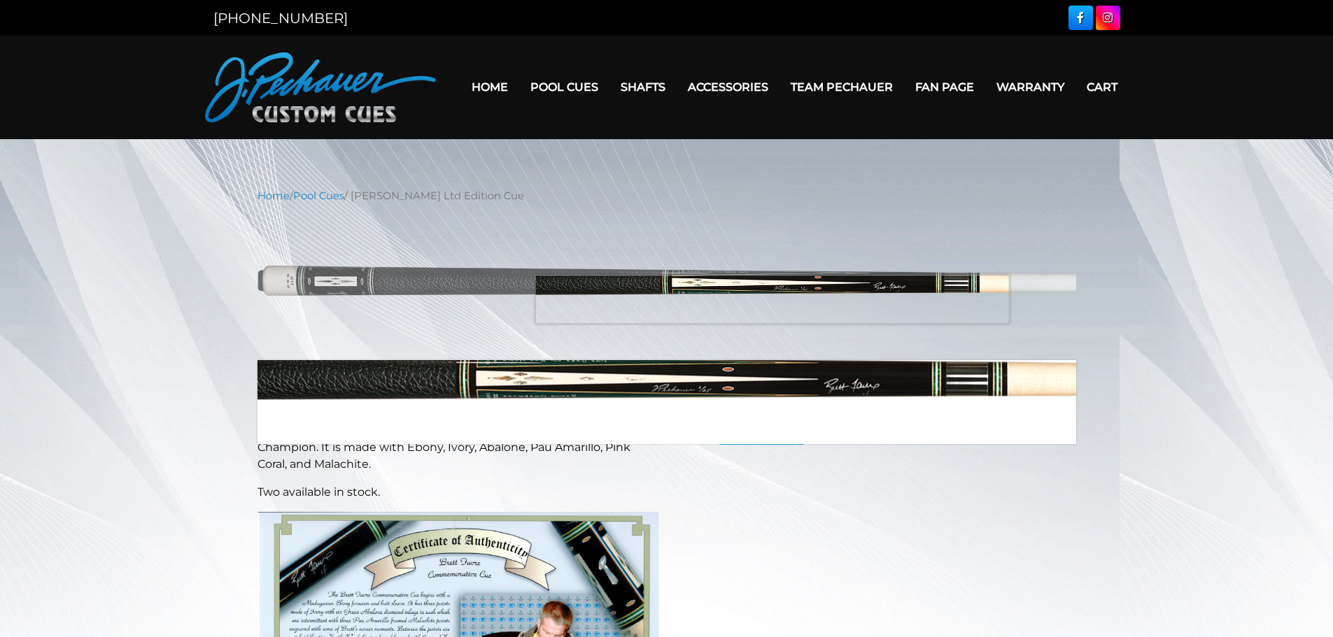  What do you see at coordinates (667, 196) in the screenshot?
I see `nav: Breadcrumb` at bounding box center [667, 196].